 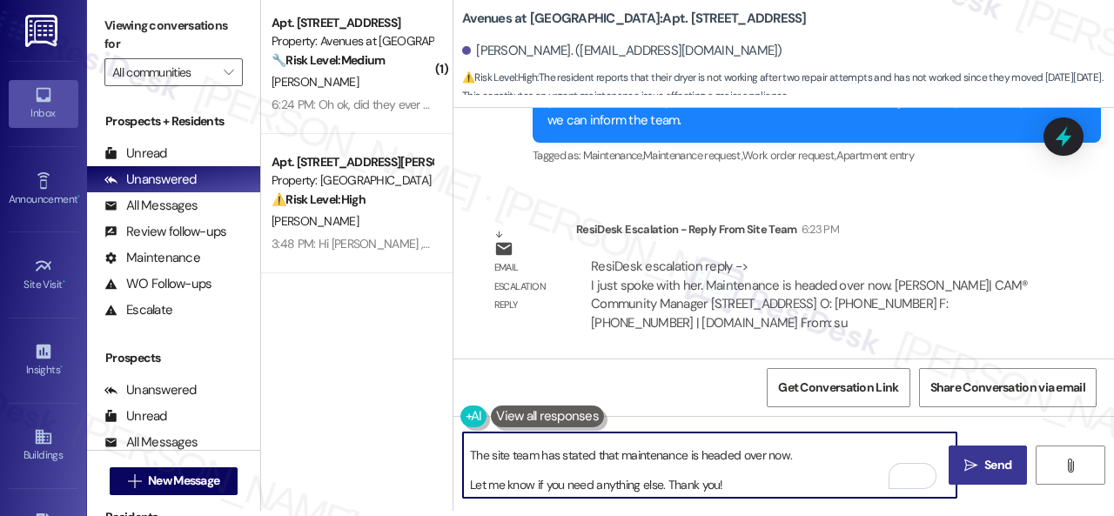 What do you see at coordinates (174, 481) in the screenshot?
I see `button: New Message` at bounding box center [174, 481].